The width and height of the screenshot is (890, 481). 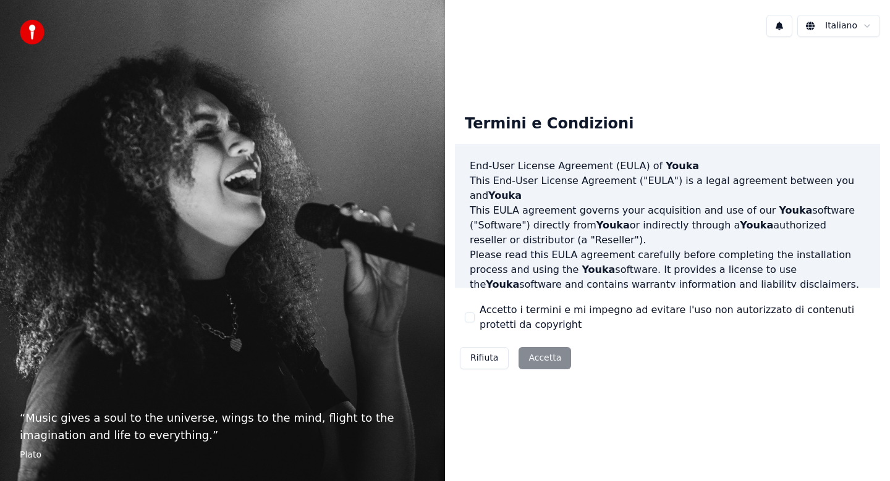 I want to click on div: Termini e Condizioni, so click(x=549, y=124).